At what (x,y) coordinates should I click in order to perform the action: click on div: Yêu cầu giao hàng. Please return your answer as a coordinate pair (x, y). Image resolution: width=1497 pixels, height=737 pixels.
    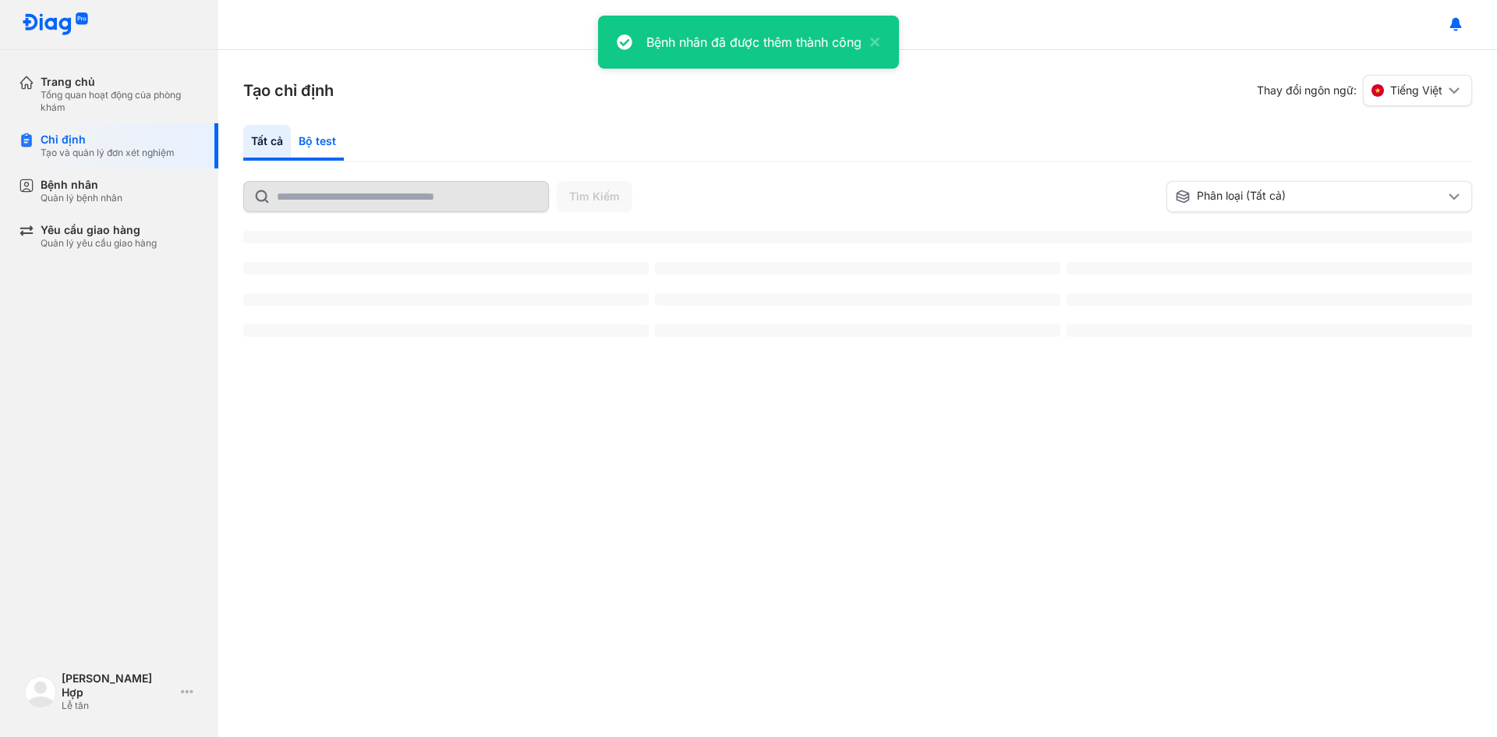
    Looking at the image, I should click on (98, 230).